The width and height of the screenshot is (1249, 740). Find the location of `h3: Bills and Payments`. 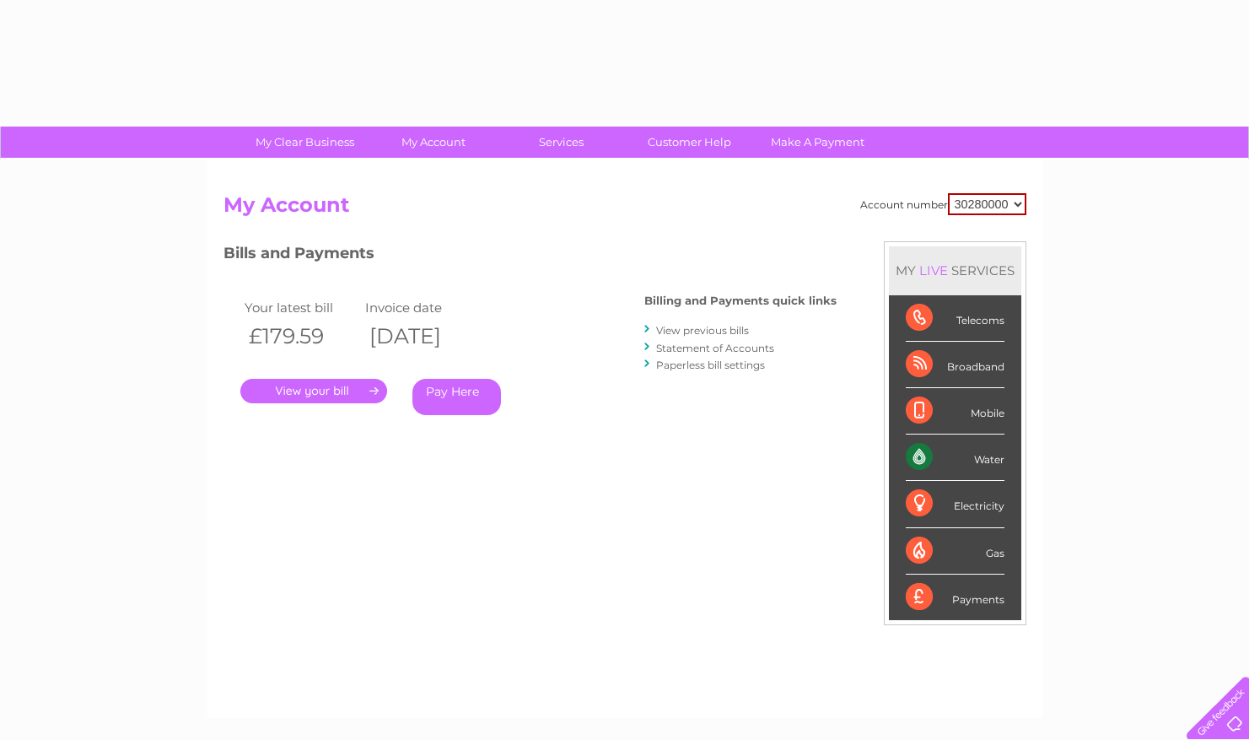

h3: Bills and Payments is located at coordinates (530, 256).